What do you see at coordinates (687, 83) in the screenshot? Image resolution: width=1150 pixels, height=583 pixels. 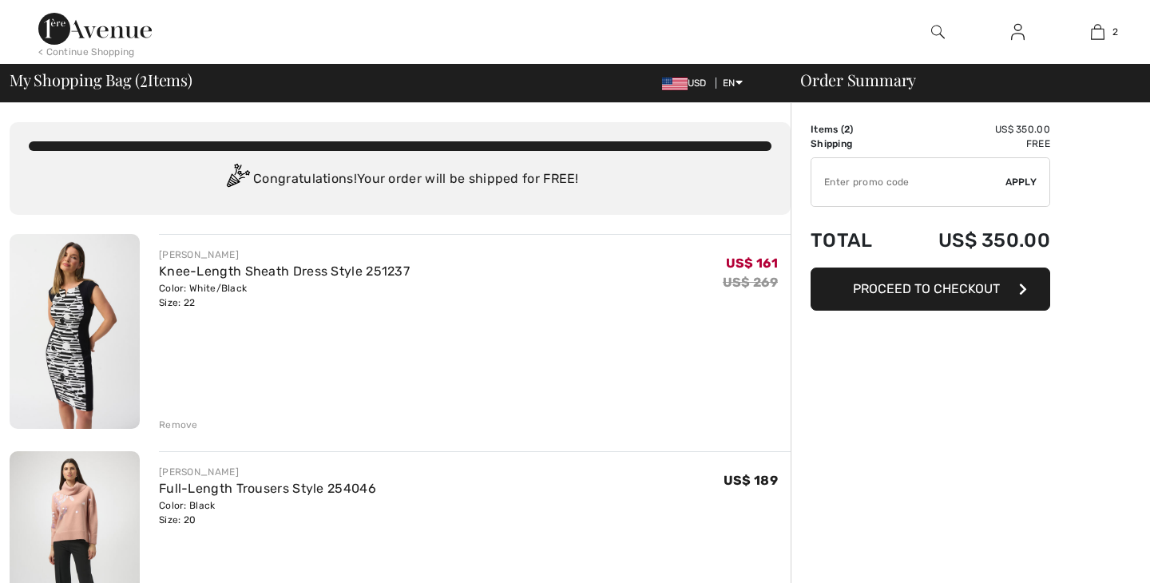 I see `span: USD` at bounding box center [687, 83].